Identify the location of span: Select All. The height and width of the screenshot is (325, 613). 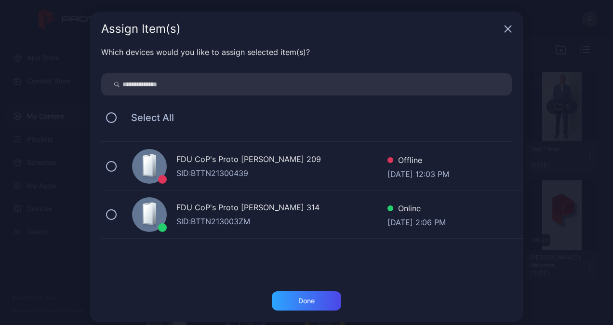
(147, 118).